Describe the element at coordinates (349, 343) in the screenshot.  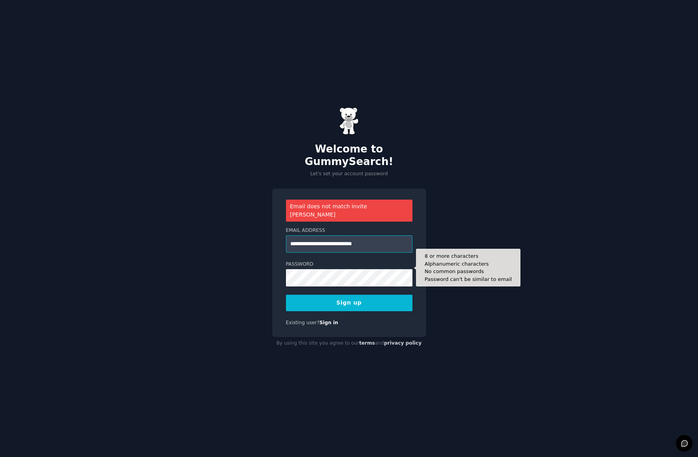
I see `div: By using this site you agree to our and` at that location.